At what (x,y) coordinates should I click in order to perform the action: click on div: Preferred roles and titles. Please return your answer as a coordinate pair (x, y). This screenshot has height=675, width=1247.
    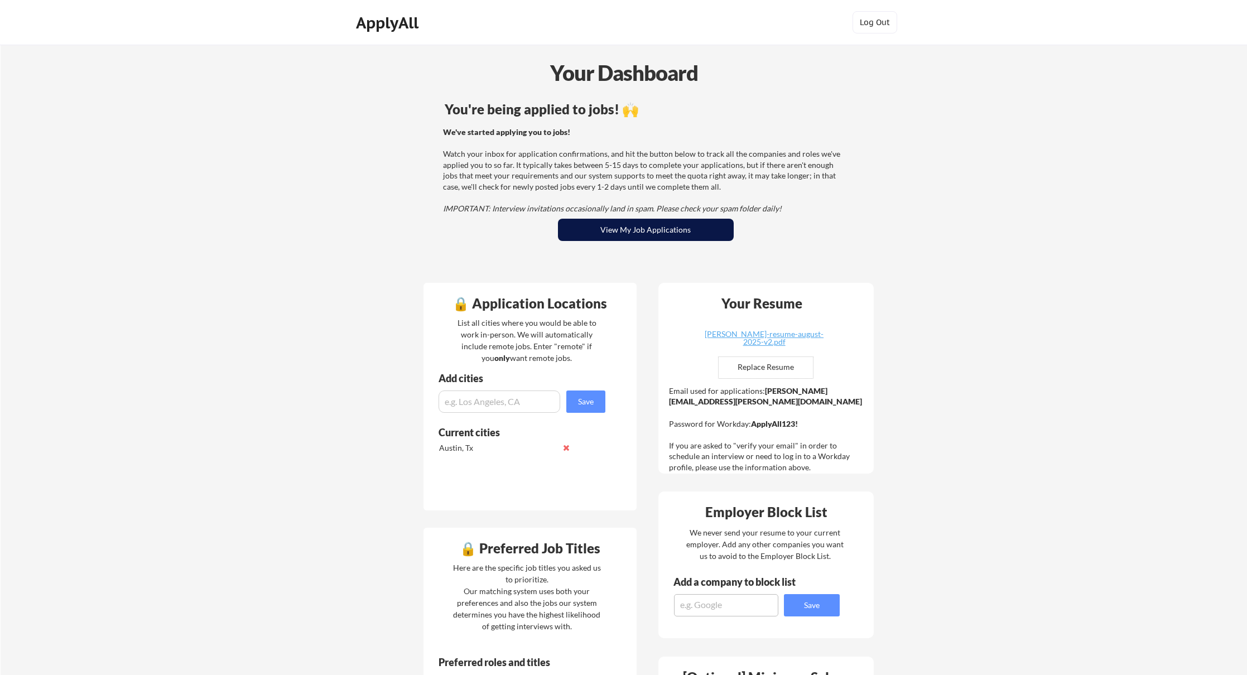
    Looking at the image, I should click on (514, 662).